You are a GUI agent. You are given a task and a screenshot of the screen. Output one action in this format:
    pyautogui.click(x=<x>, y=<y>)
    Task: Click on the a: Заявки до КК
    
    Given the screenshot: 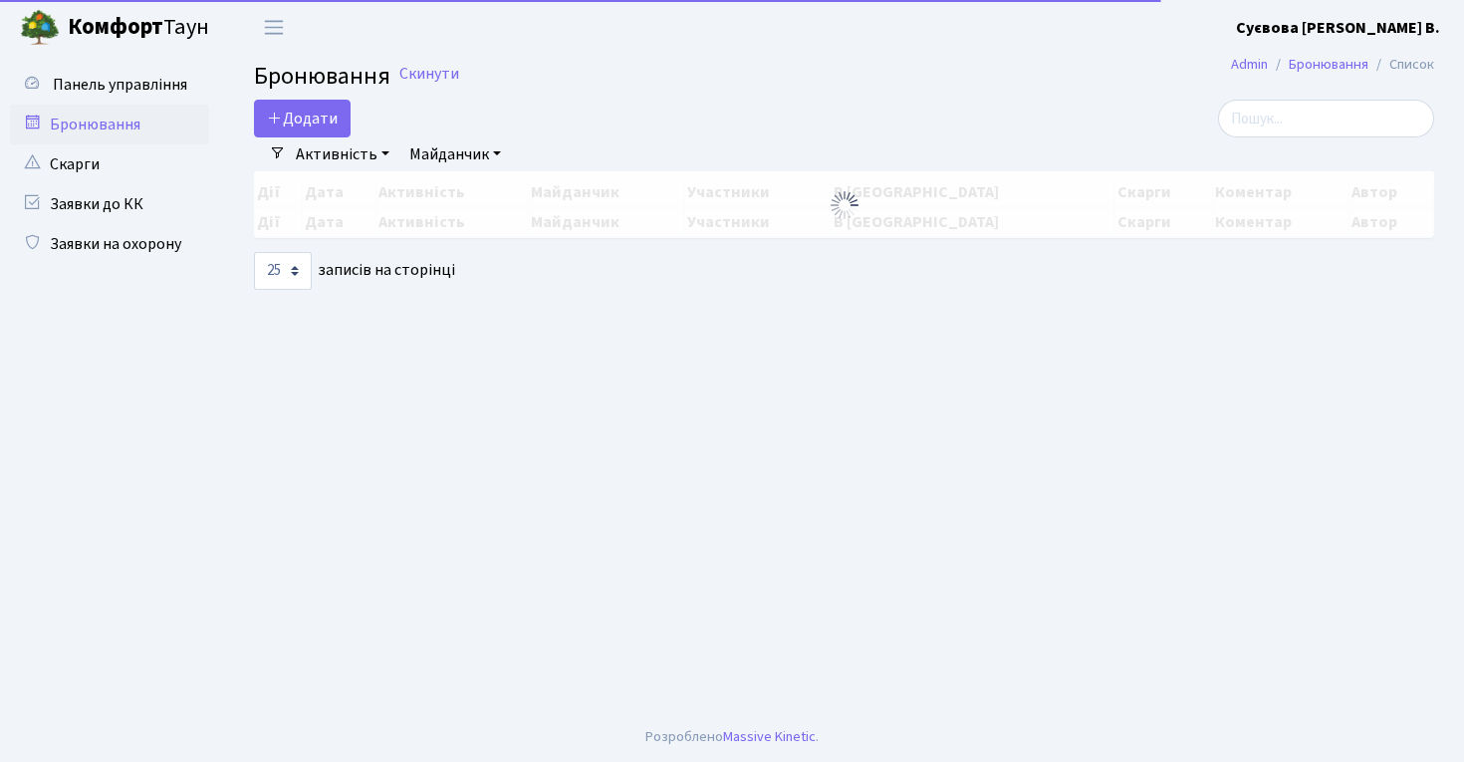 What is the action you would take?
    pyautogui.click(x=110, y=204)
    